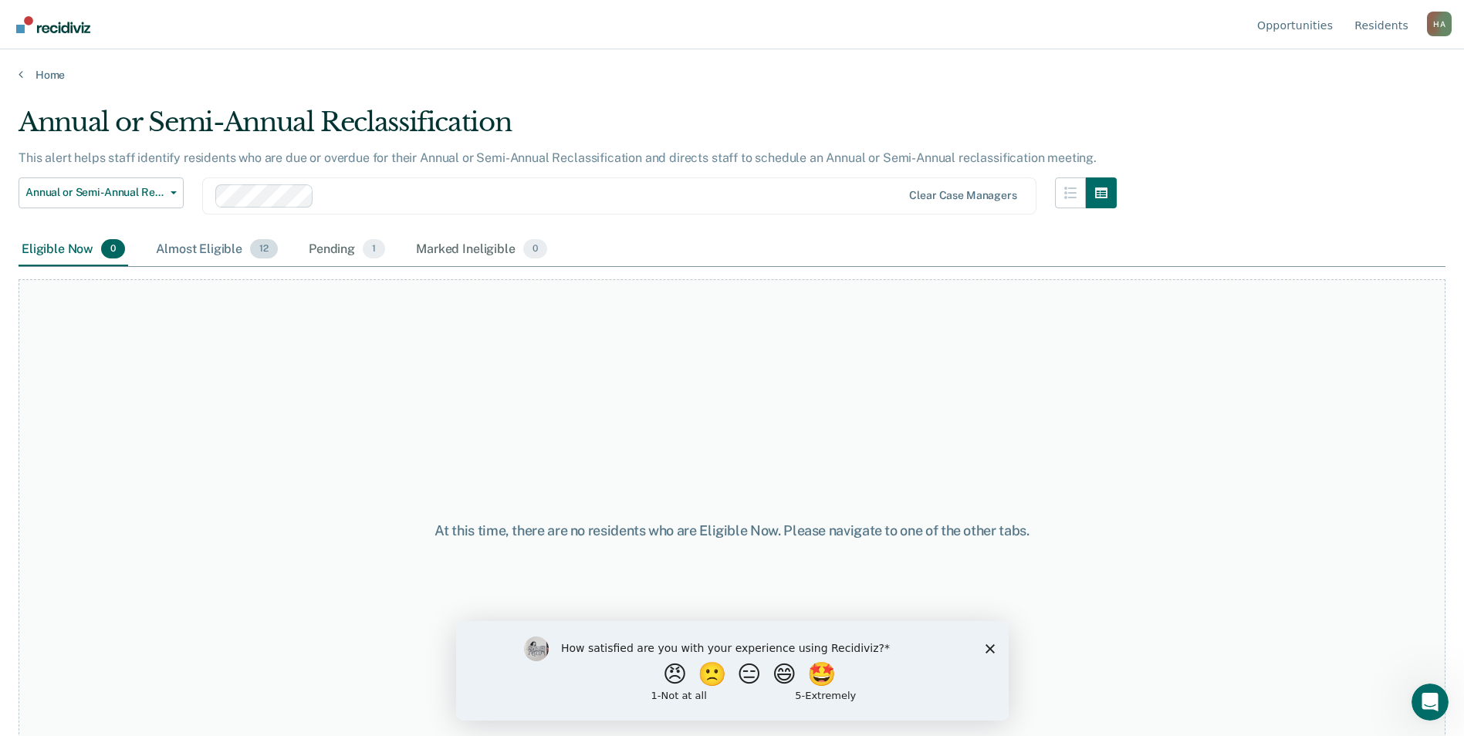  What do you see at coordinates (1439, 24) in the screenshot?
I see `div: H A` at bounding box center [1439, 24].